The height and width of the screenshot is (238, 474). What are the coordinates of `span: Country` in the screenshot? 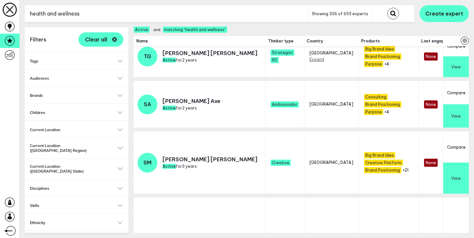 It's located at (331, 41).